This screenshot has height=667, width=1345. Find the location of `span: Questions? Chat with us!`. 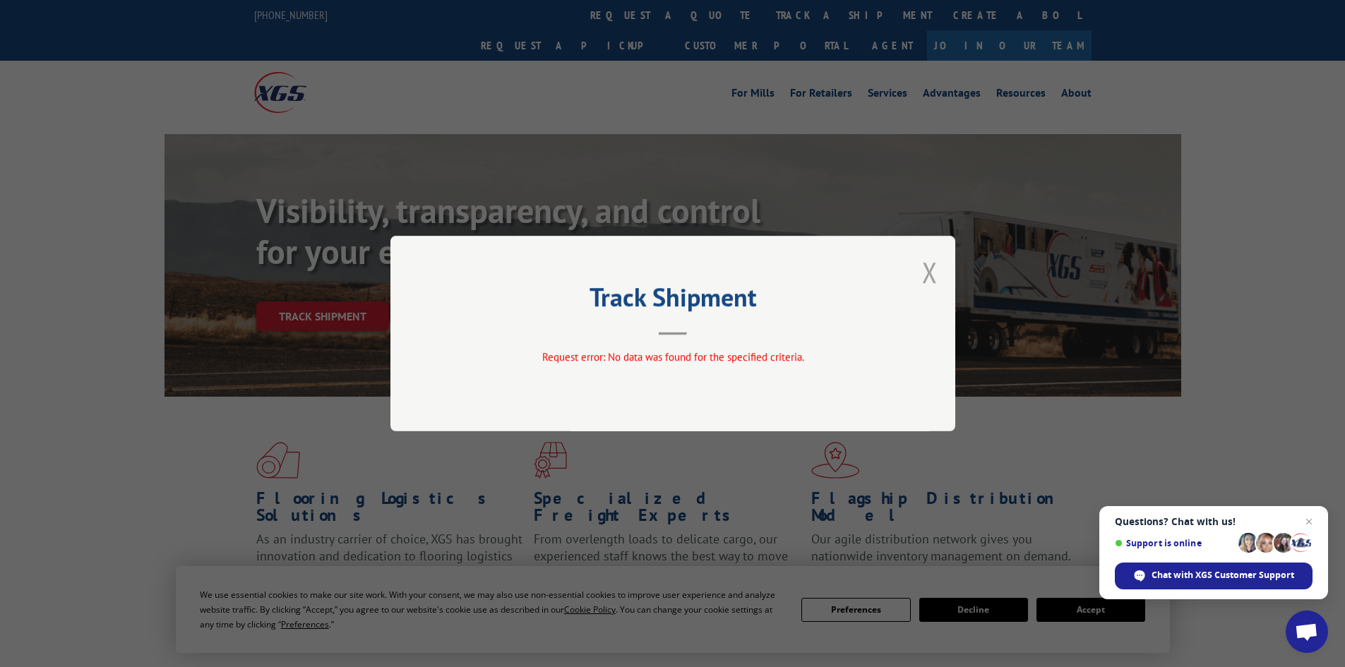

span: Questions? Chat with us! is located at coordinates (1214, 522).